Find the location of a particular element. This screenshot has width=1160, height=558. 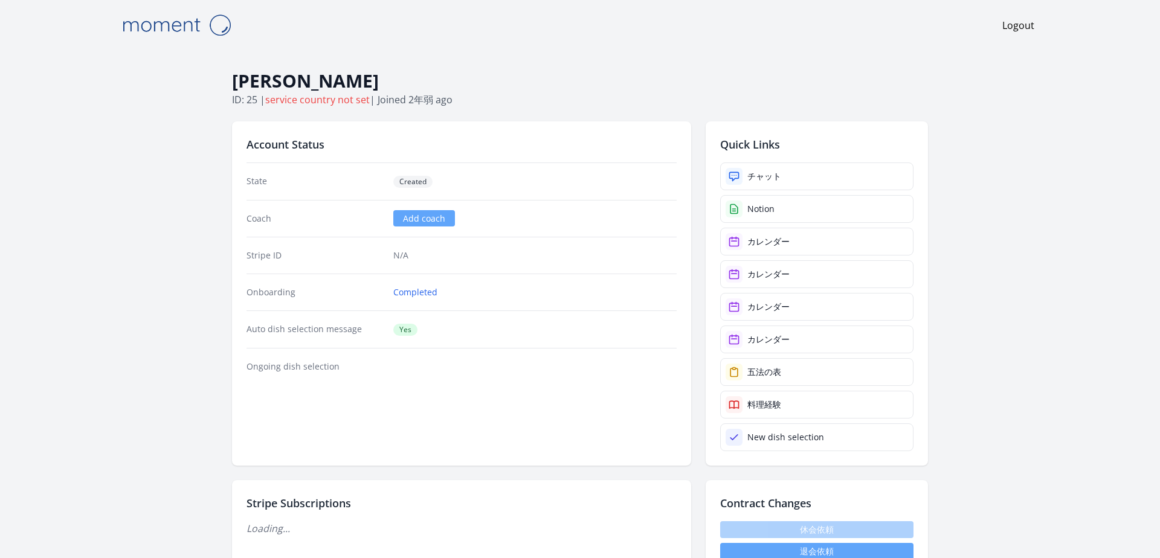

span: Created is located at coordinates (413, 182).